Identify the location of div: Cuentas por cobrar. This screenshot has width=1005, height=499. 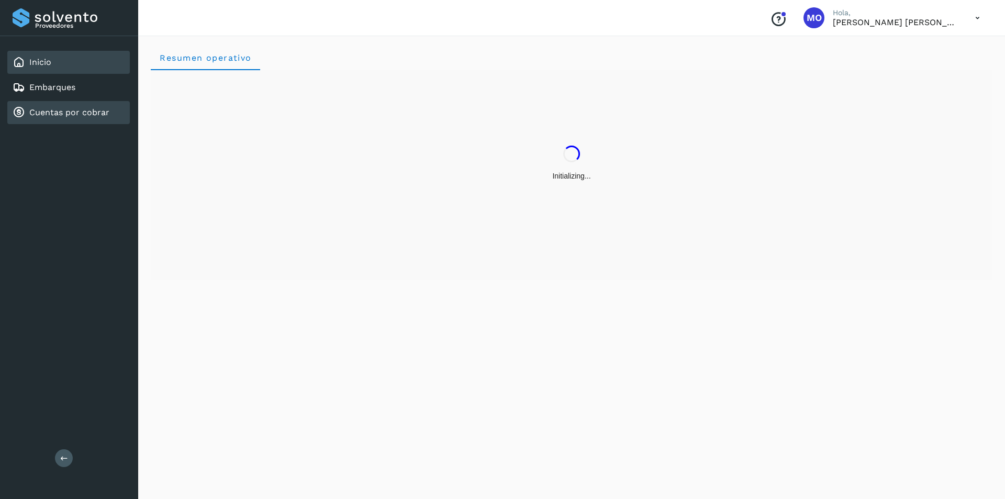
(69, 113).